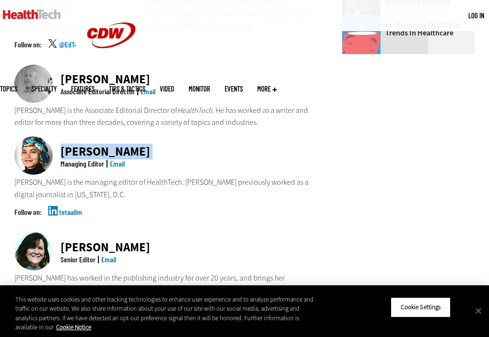 The width and height of the screenshot is (489, 337). What do you see at coordinates (194, 110) in the screenshot?
I see `em: HealthTech` at bounding box center [194, 110].